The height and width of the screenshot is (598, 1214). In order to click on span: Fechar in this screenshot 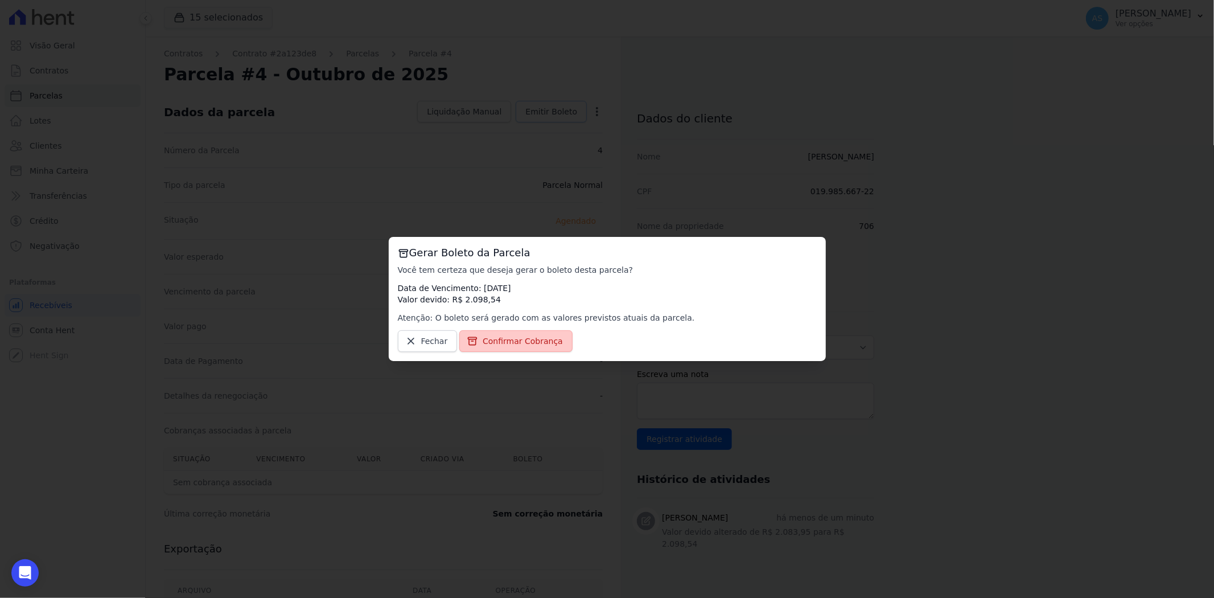, I will do `click(434, 341)`.